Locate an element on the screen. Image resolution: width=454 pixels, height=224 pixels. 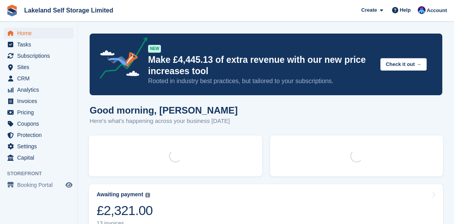
div: £2,321.00 is located at coordinates (125, 210).